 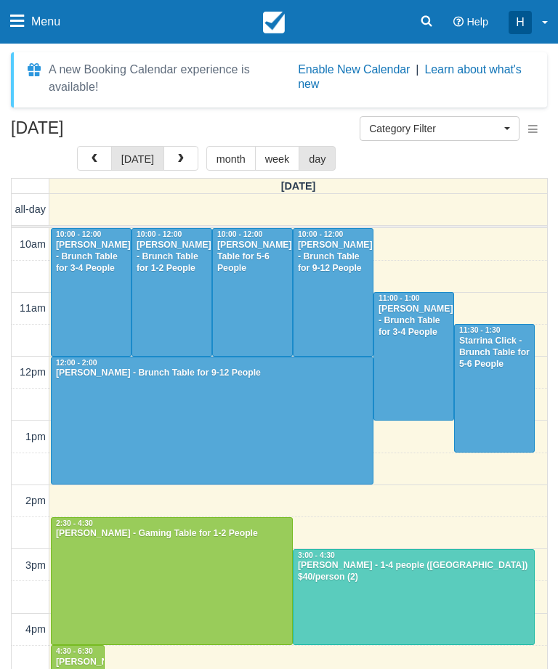 I want to click on button: Category Filter, so click(x=440, y=129).